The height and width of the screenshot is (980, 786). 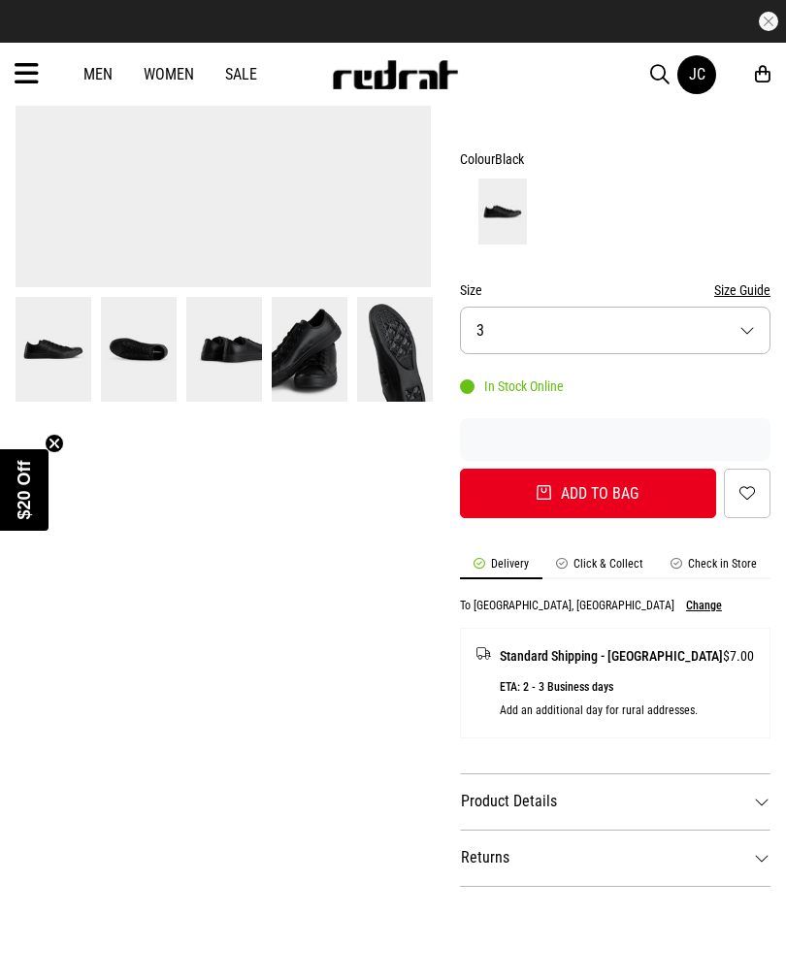 I want to click on span: $20 Off, so click(x=24, y=489).